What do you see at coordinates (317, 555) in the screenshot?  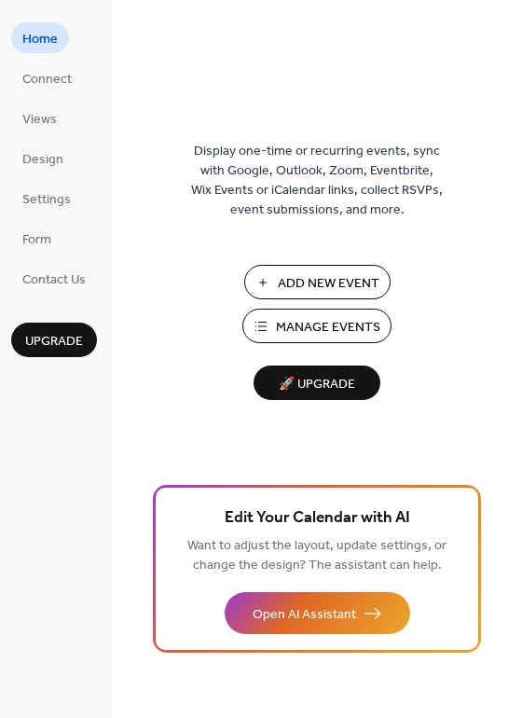 I see `span: Want to adjust the layout, update settings, or change the design? The assistant can help.` at bounding box center [317, 555].